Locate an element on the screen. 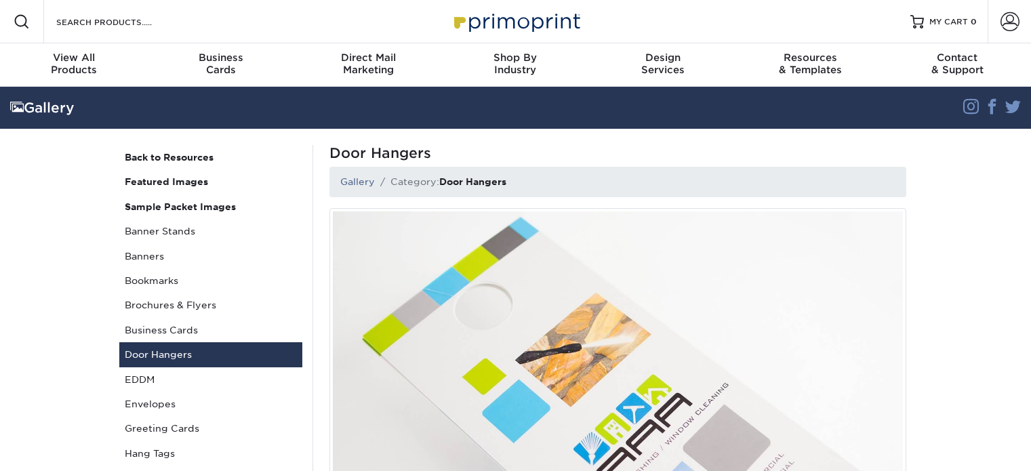  strong: Back to Resources is located at coordinates (211, 157).